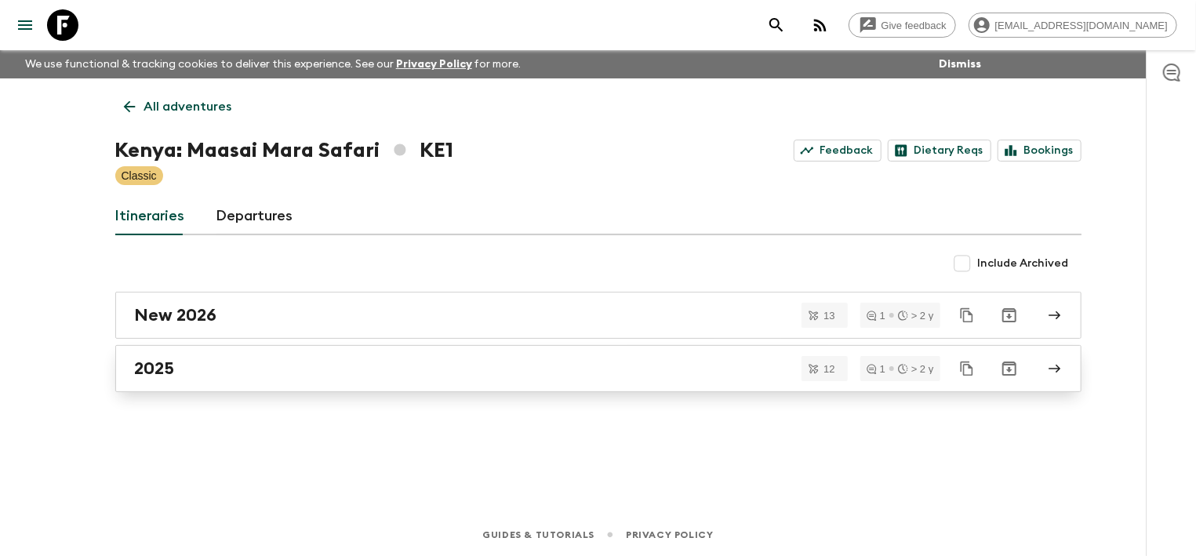  Describe the element at coordinates (940, 151) in the screenshot. I see `a: Dietary Reqs` at that location.